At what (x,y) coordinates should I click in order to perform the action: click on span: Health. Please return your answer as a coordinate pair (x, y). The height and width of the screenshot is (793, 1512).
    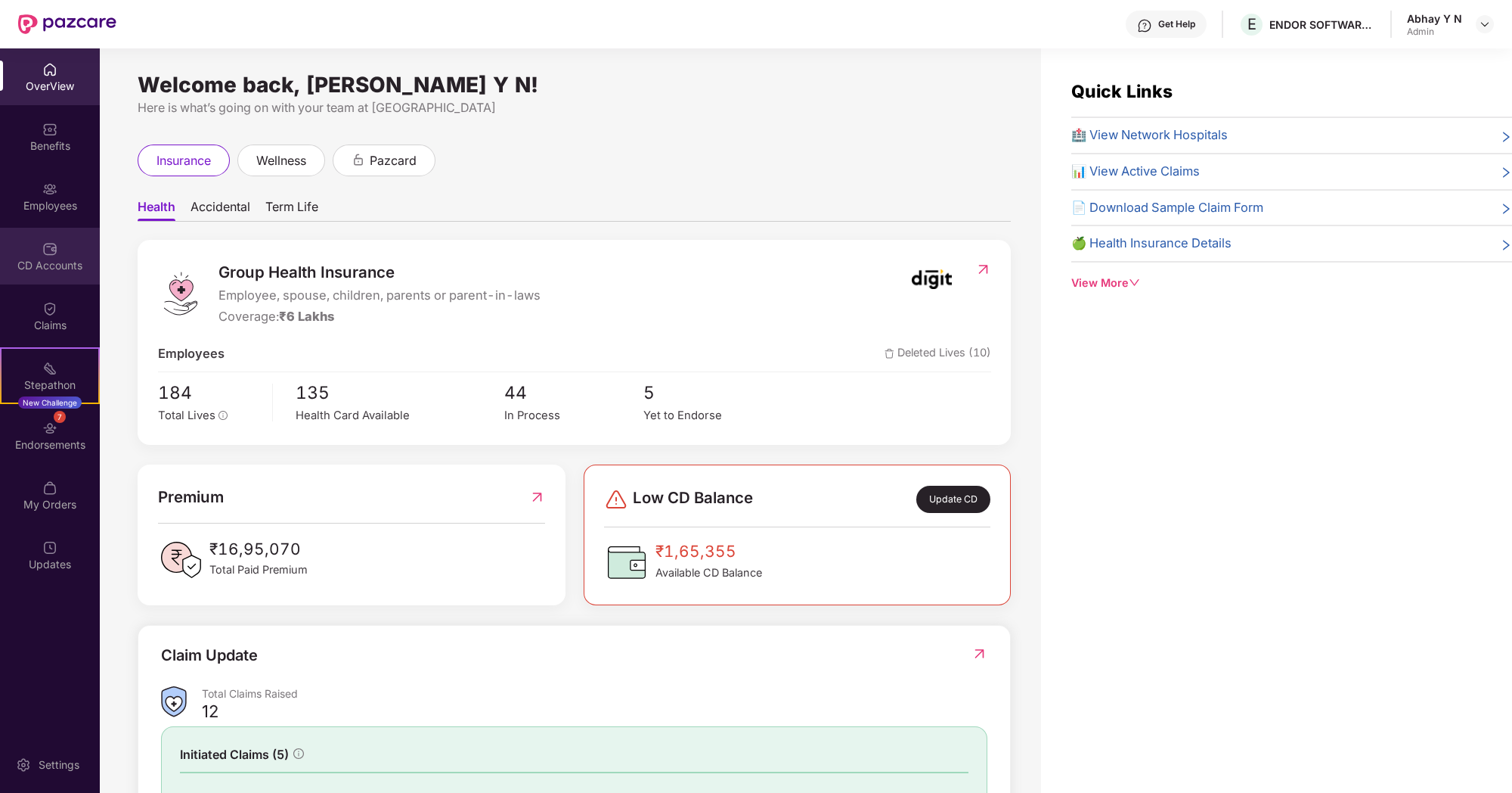
    Looking at the image, I should click on (157, 209).